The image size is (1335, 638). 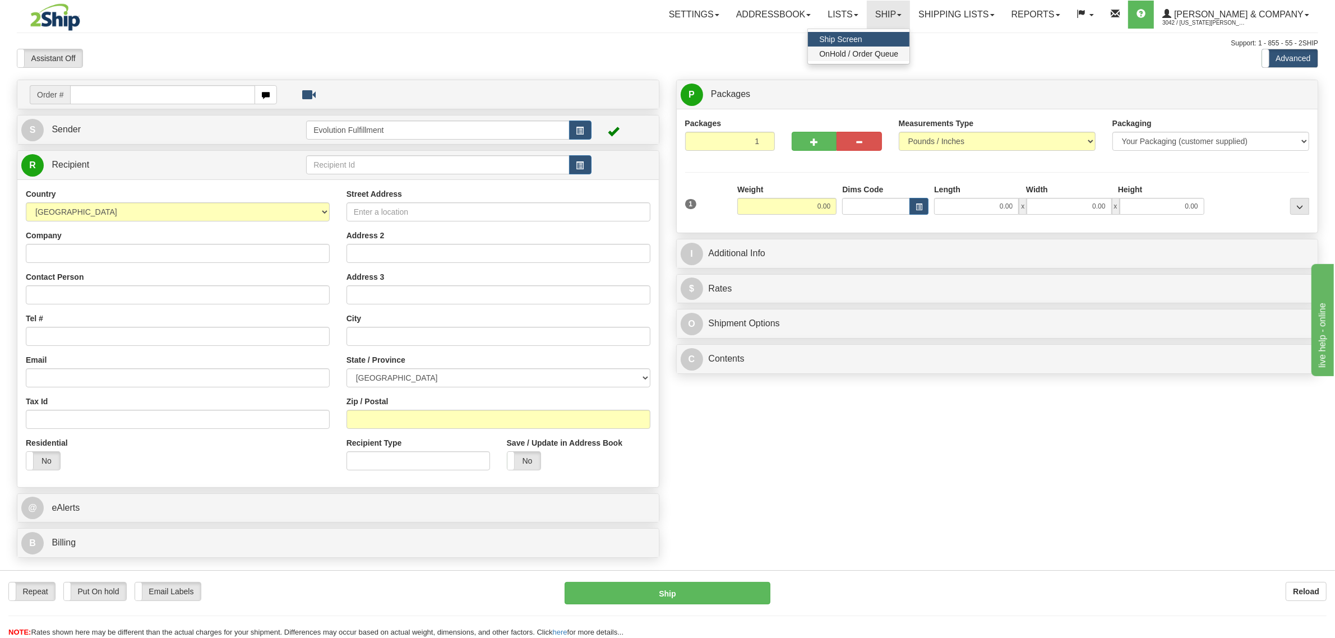 I want to click on span: C, so click(x=692, y=359).